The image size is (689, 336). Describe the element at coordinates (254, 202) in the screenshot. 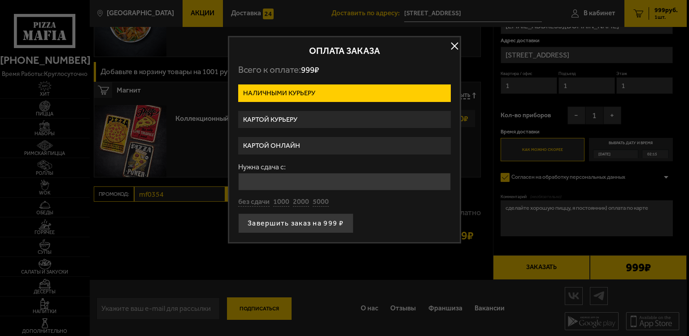

I see `button: без сдачи` at that location.